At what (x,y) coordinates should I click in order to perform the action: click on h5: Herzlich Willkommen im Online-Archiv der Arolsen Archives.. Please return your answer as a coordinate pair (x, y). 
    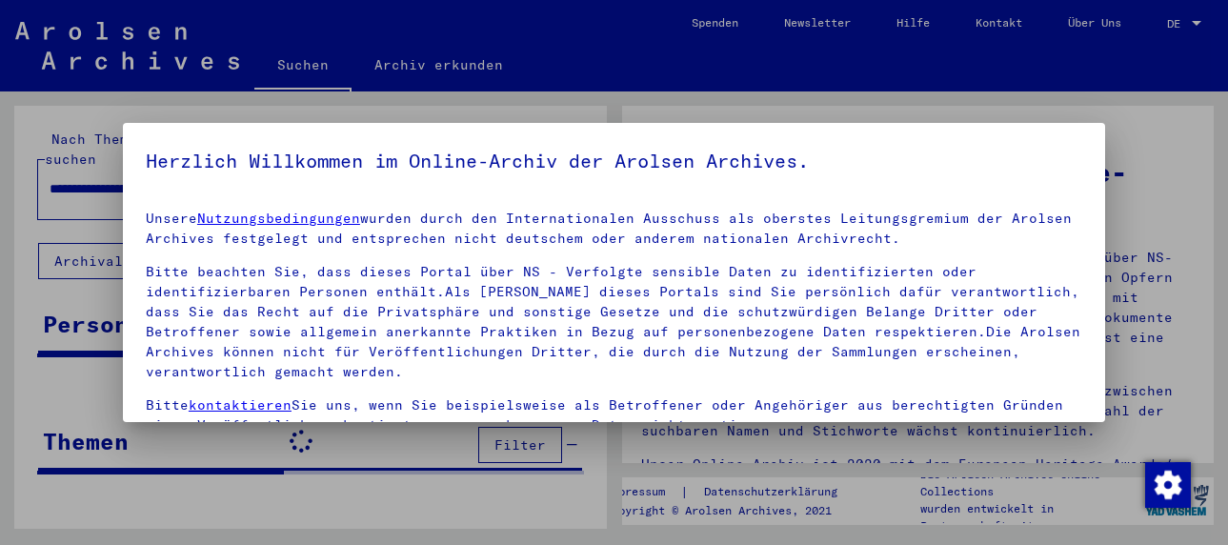
    Looking at the image, I should click on (614, 161).